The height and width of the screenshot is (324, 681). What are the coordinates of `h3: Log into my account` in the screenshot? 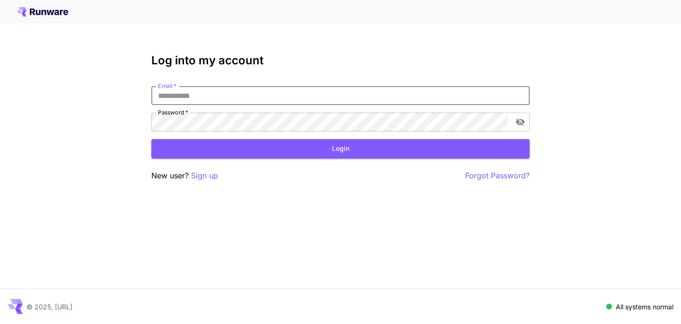 It's located at (341, 61).